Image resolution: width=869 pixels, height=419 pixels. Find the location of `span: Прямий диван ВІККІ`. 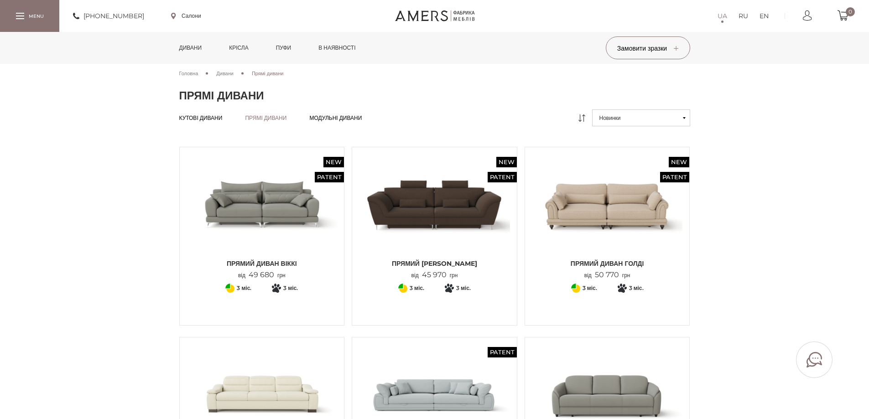

span: Прямий диван ВІККІ is located at coordinates (262, 264).